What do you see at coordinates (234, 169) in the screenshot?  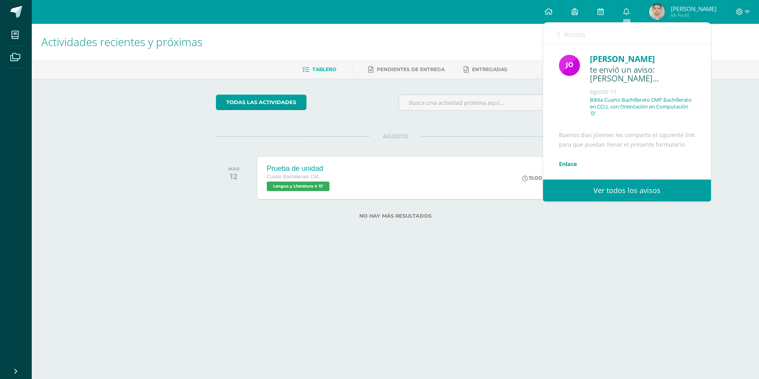 I see `div: MAR` at bounding box center [234, 169].